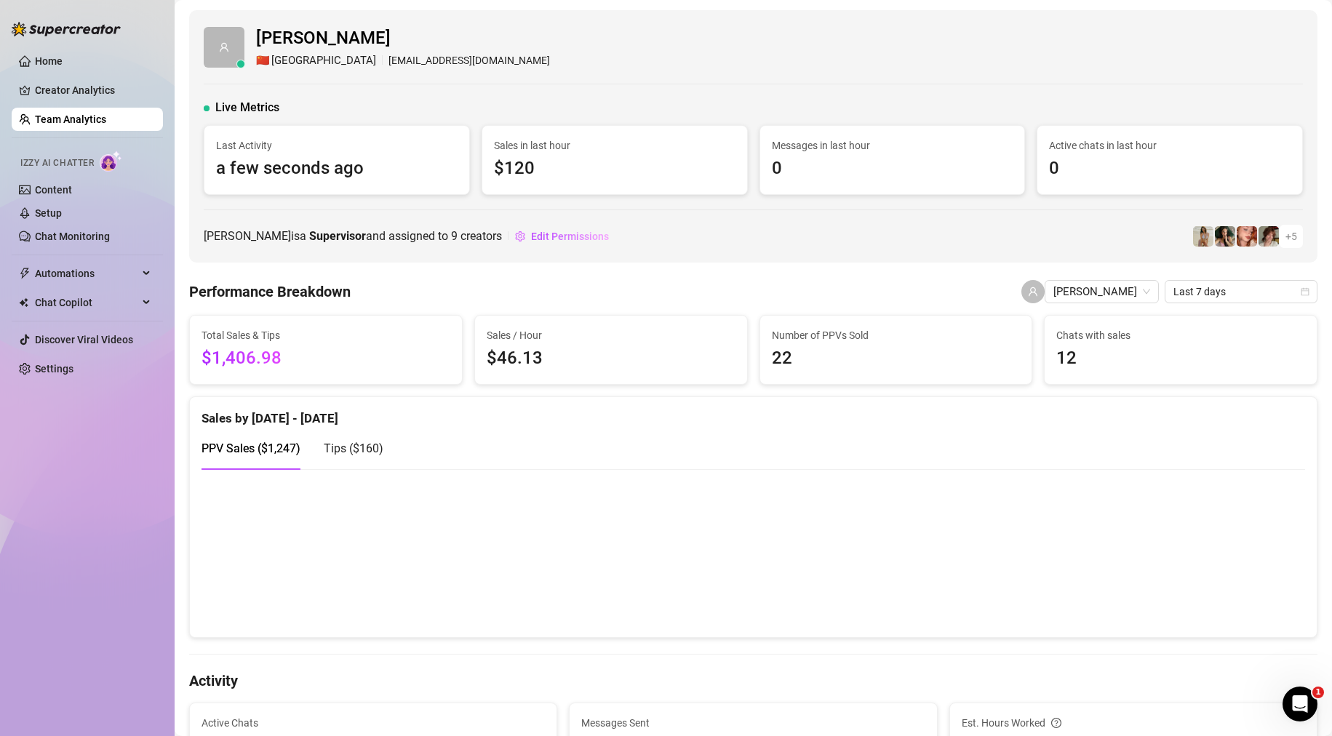 The height and width of the screenshot is (736, 1332). What do you see at coordinates (1203, 236) in the screenshot?
I see `img: Zoey` at bounding box center [1203, 236].